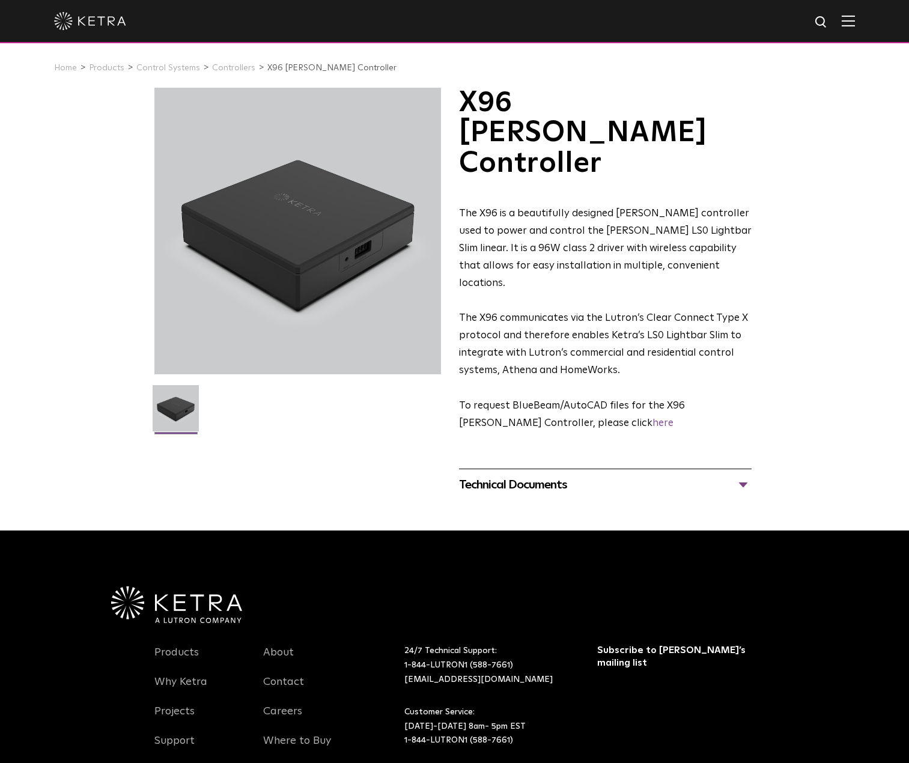 The width and height of the screenshot is (909, 763). What do you see at coordinates (90, 21) in the screenshot?
I see `img: ketra-logo-2019-white` at bounding box center [90, 21].